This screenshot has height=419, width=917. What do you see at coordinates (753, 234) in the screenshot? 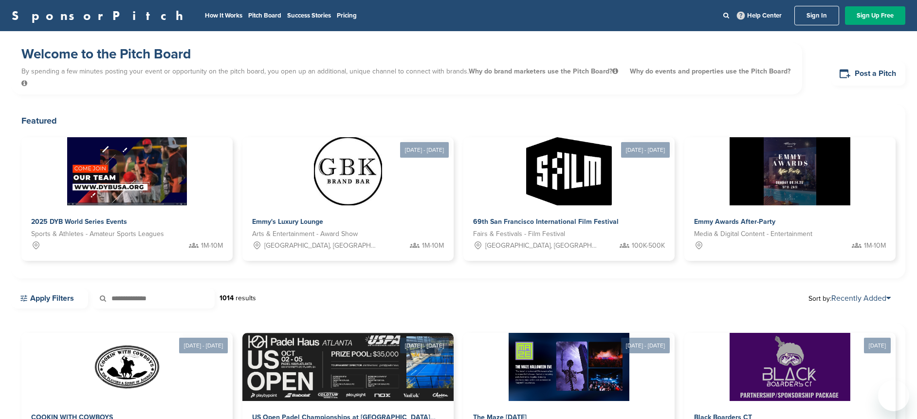
I see `span: Media & Digital Content - Entertainment` at bounding box center [753, 234].